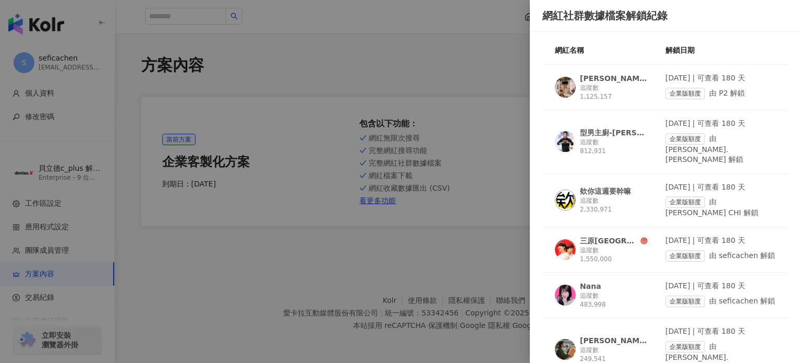 This screenshot has height=363, width=801. Describe the element at coordinates (606, 191) in the screenshot. I see `div: 欸你這週要幹嘛` at that location.